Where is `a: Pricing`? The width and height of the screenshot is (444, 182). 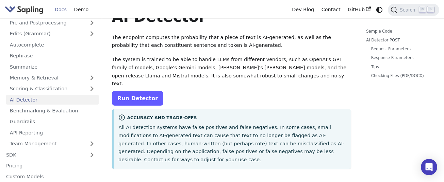 a: Pricing is located at coordinates (50, 166).